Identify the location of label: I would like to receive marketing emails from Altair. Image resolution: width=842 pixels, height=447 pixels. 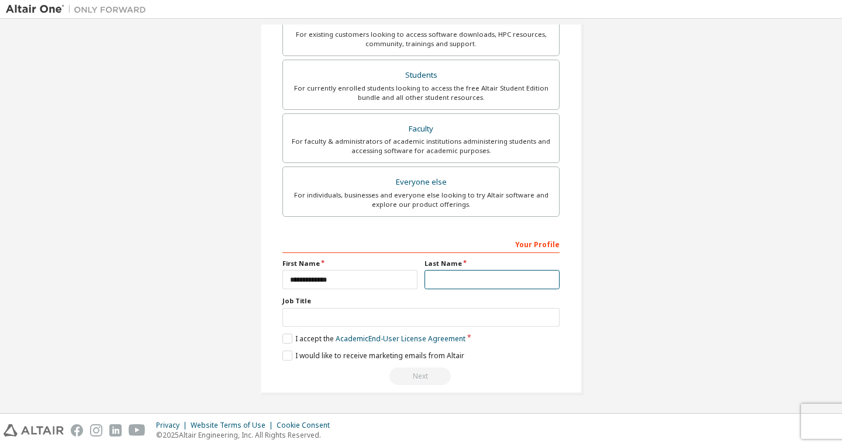
(373, 355).